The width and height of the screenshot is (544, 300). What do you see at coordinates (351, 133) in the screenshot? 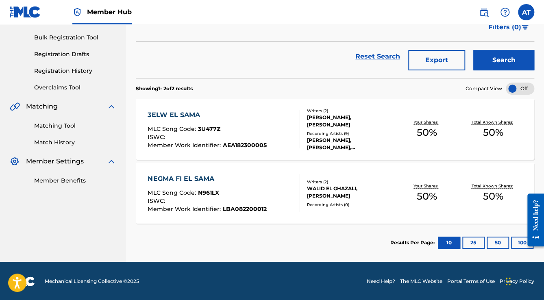
I see `div: Recording Artists ( 9 )` at bounding box center [351, 133].